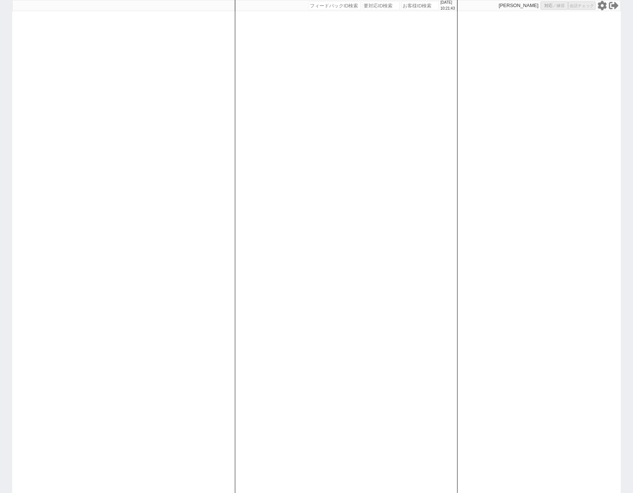  I want to click on button: 対応／練習, so click(554, 6).